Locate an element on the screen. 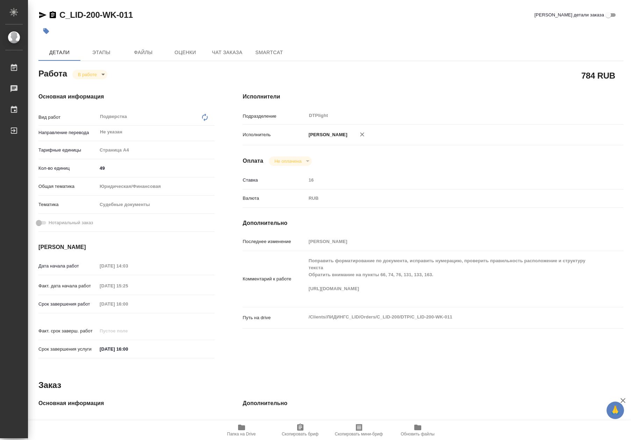 This screenshot has height=440, width=631. p: Срок завершения работ is located at coordinates (68, 304).